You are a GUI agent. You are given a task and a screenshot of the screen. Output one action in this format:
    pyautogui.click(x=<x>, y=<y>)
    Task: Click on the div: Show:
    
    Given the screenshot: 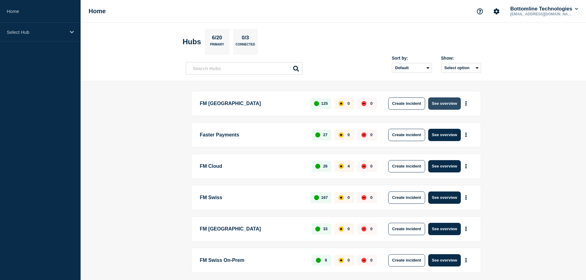 What is the action you would take?
    pyautogui.click(x=461, y=58)
    